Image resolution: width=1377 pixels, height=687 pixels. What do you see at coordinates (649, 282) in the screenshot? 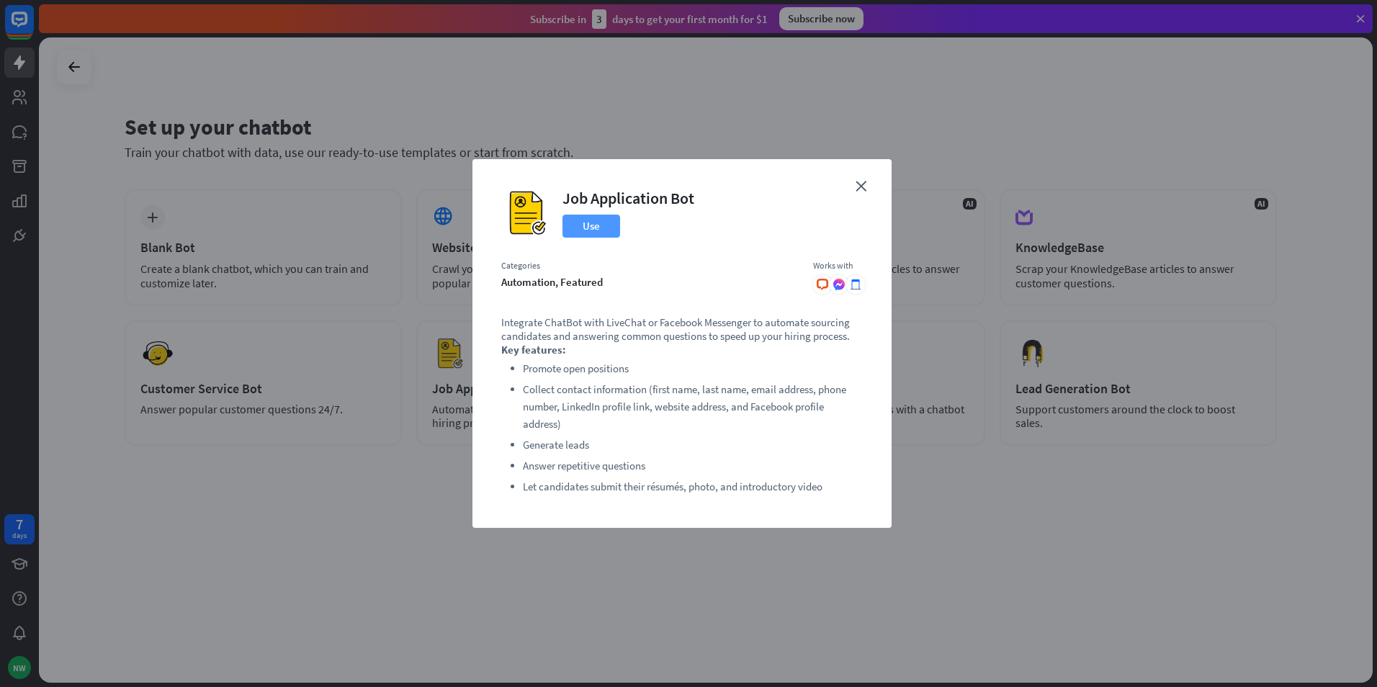
I see `div: automation, featured` at bounding box center [649, 282].